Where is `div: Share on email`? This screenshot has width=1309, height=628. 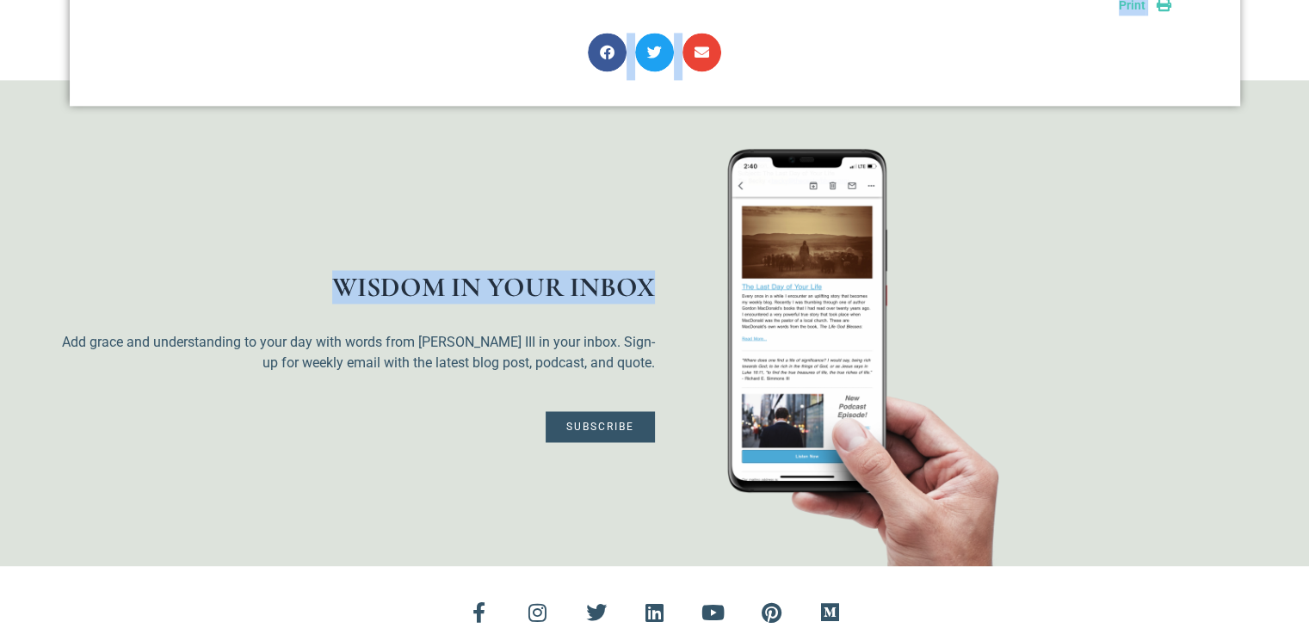
div: Share on email is located at coordinates (701, 52).